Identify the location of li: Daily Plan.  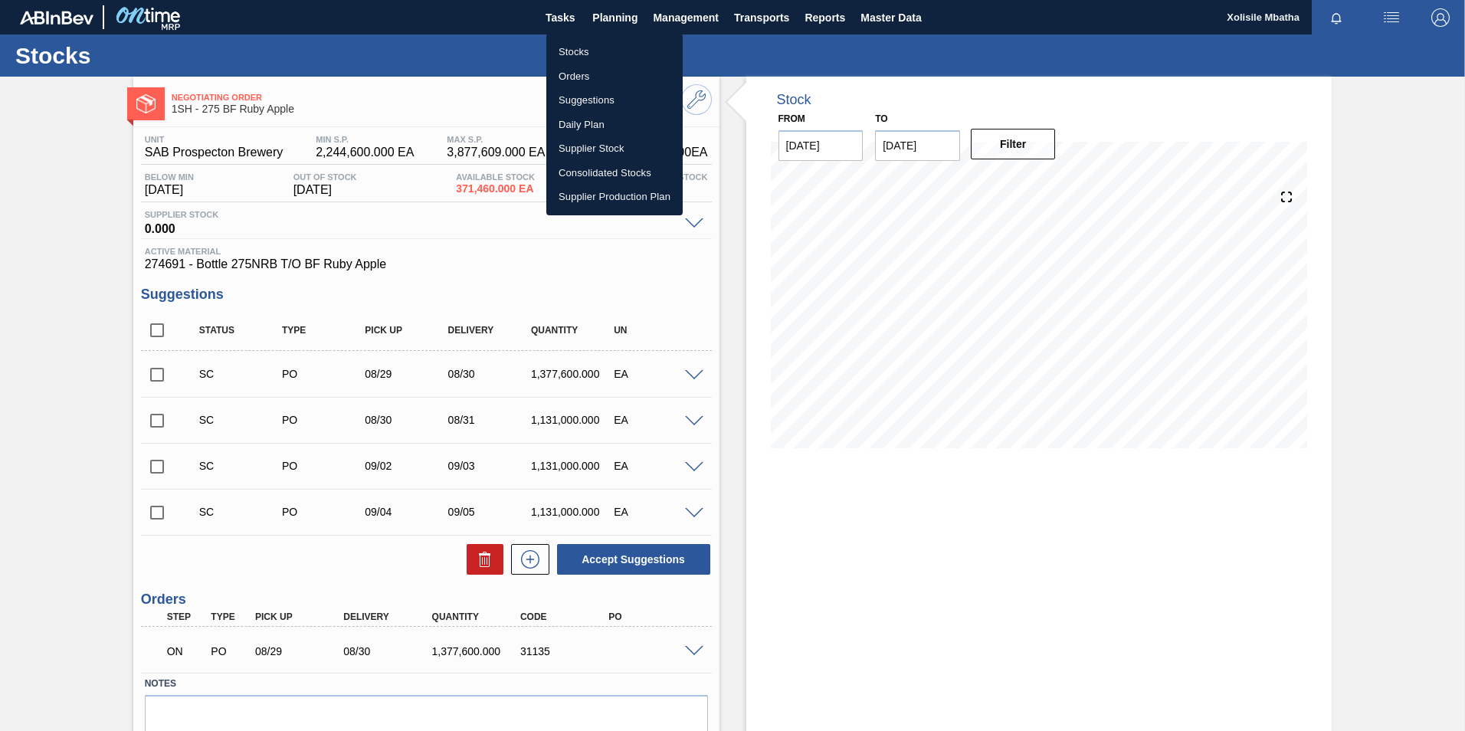
(614, 125).